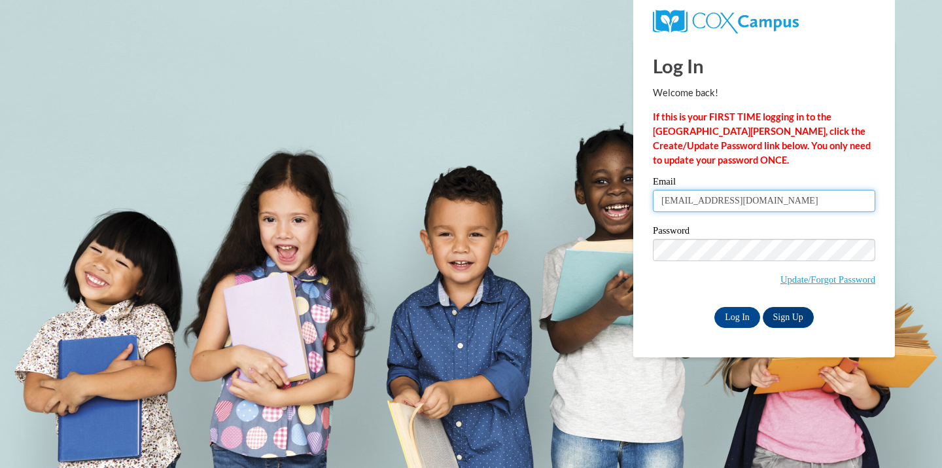  I want to click on img: COX Campus, so click(726, 22).